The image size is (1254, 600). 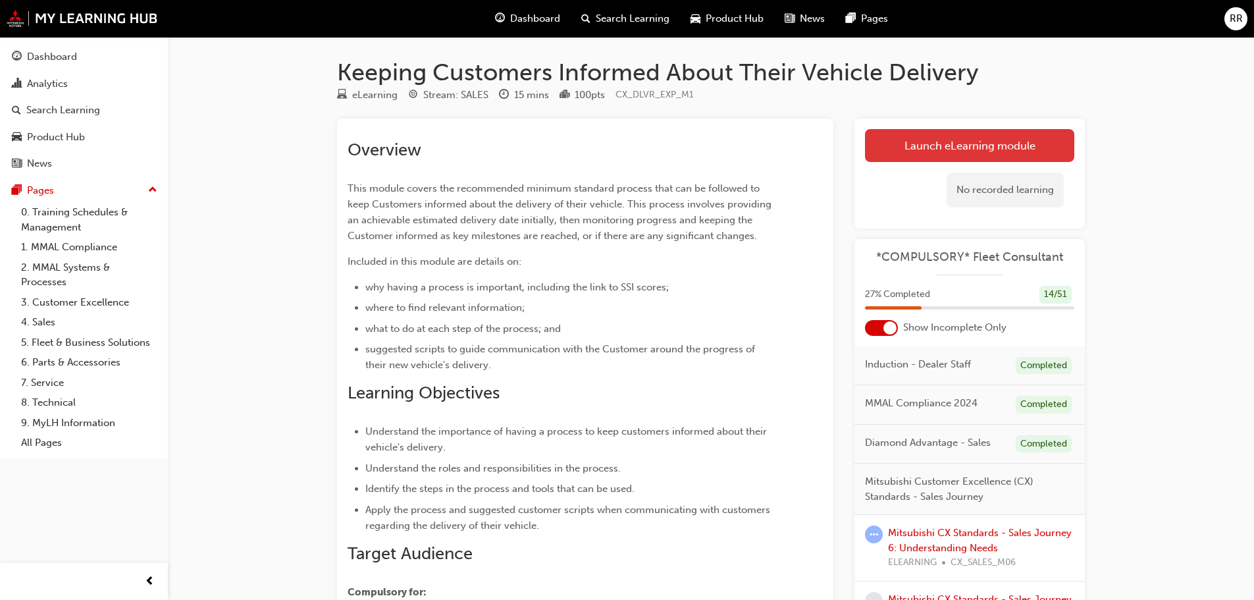 What do you see at coordinates (89, 219) in the screenshot?
I see `a: 0. Training Schedules & Management` at bounding box center [89, 219].